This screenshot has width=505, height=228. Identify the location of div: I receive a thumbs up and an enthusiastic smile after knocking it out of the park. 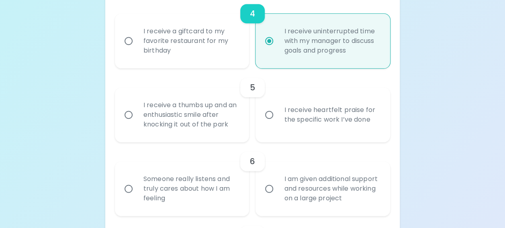
(191, 115).